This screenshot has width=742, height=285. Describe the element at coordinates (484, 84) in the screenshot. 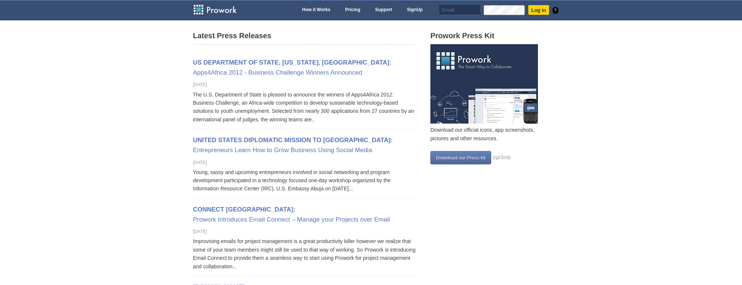

I see `img: promo.jpg` at that location.